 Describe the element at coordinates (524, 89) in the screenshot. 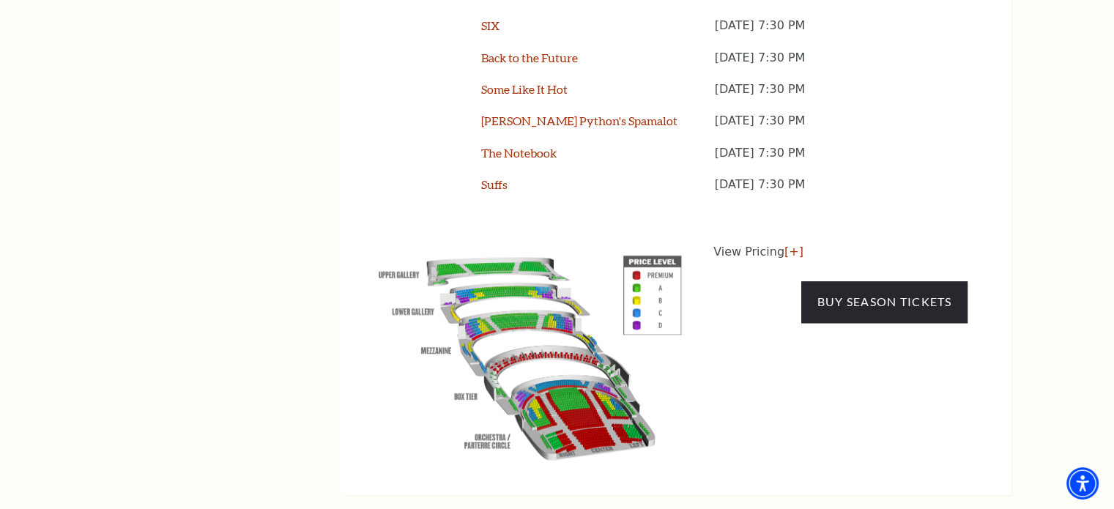

I see `a: Some Like It Hot` at that location.